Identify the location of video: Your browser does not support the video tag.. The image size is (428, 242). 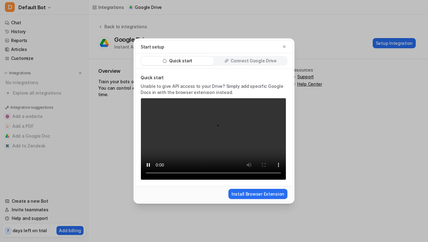
(213, 139).